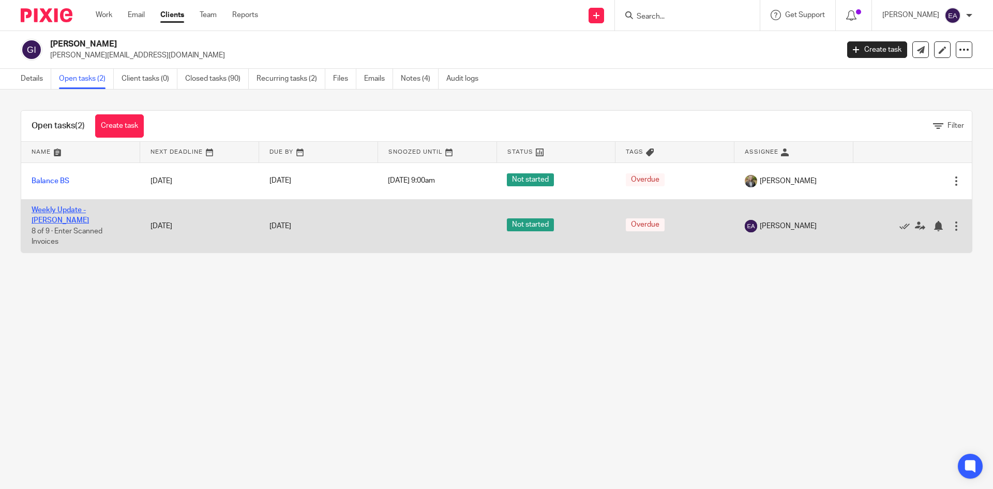 The height and width of the screenshot is (489, 993). Describe the element at coordinates (635, 152) in the screenshot. I see `span: Tags` at that location.